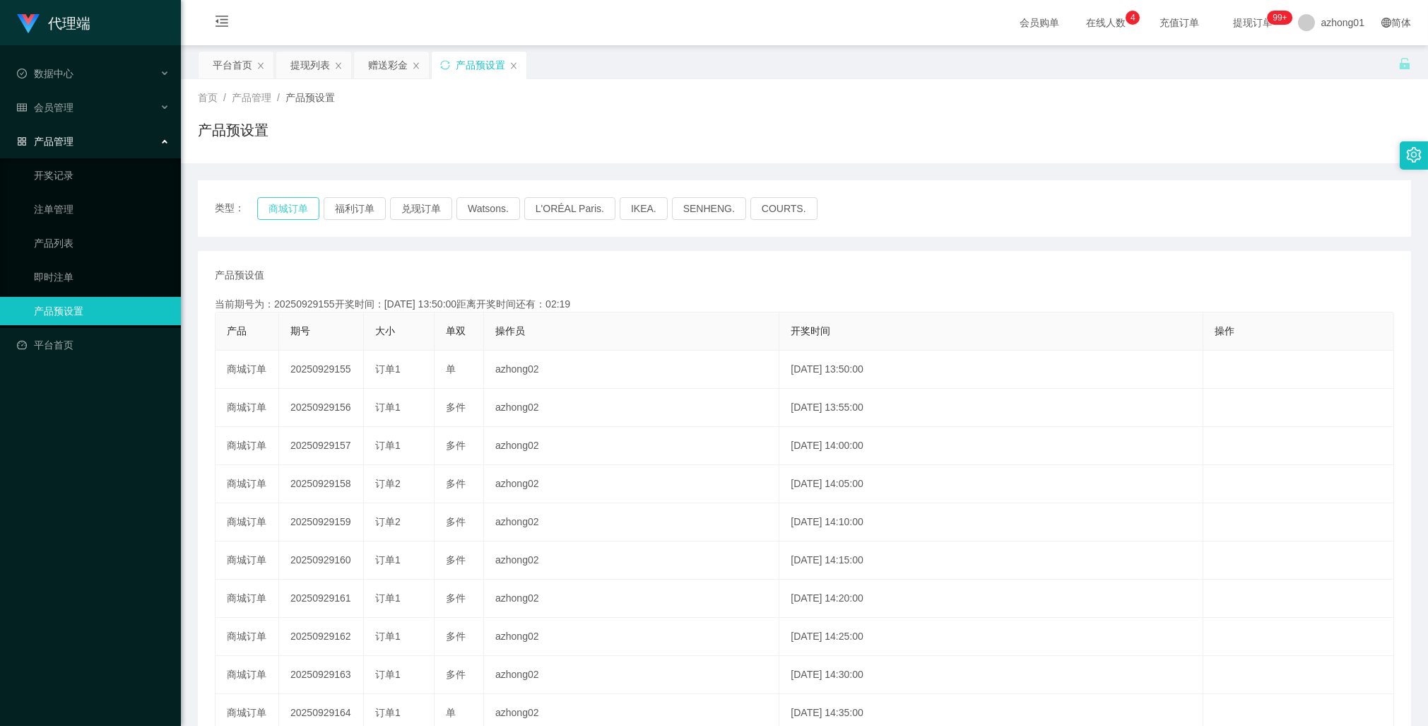 The width and height of the screenshot is (1428, 726). What do you see at coordinates (1133, 18) in the screenshot?
I see `sup: 4` at bounding box center [1133, 18].